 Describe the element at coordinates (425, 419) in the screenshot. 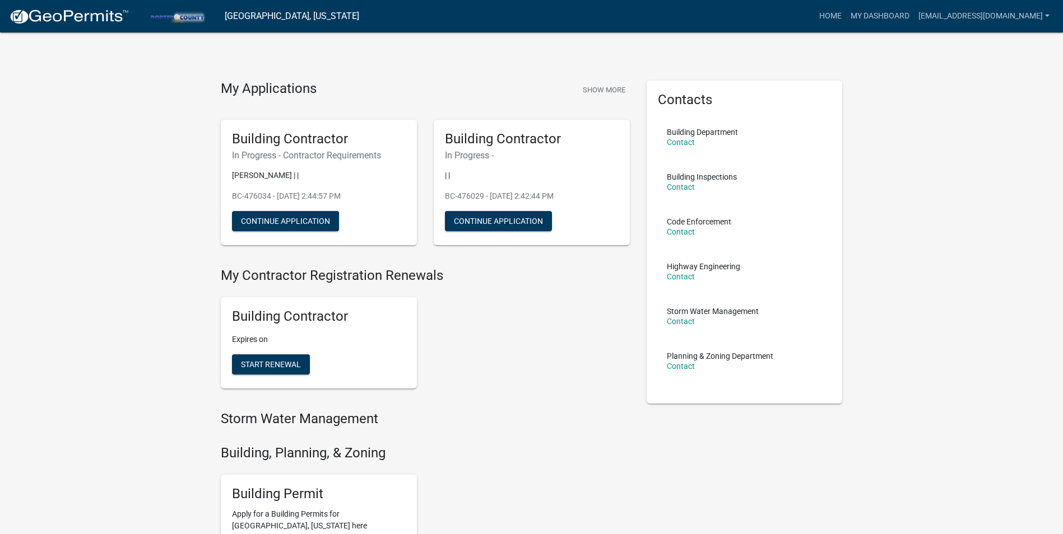

I see `h4: Storm Water Management` at that location.